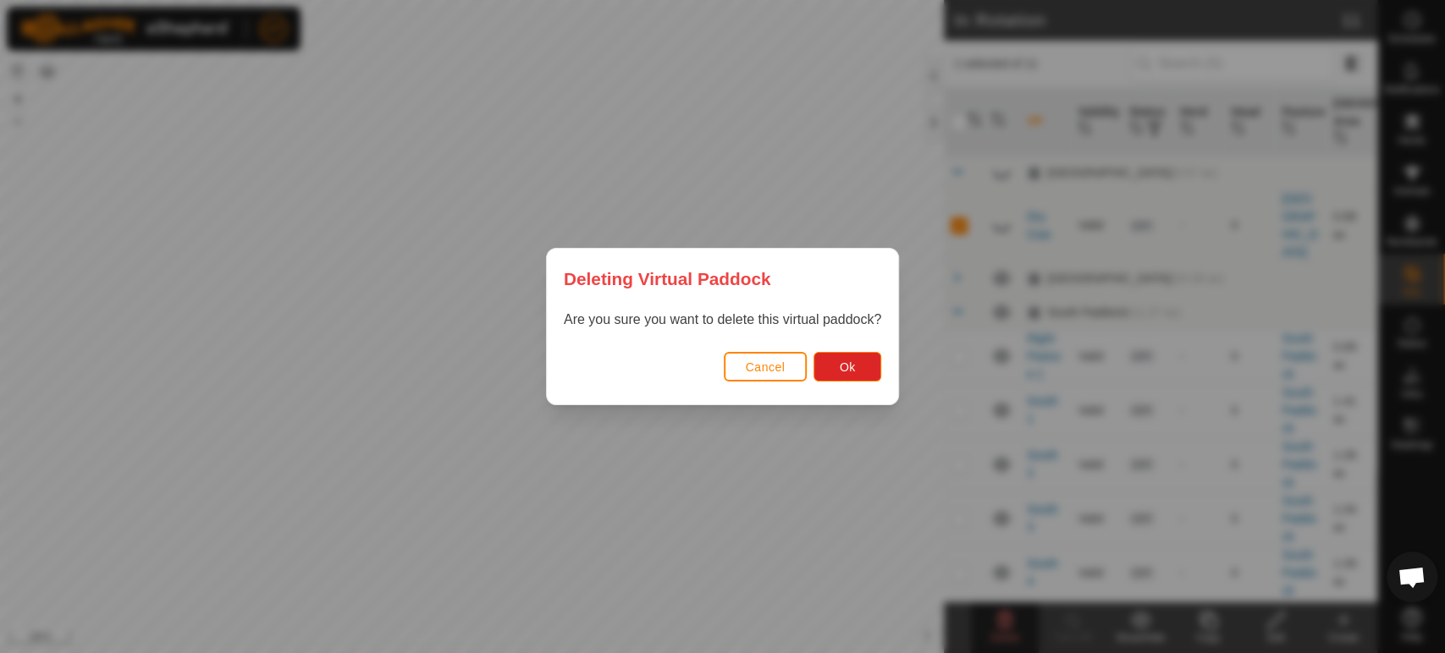 This screenshot has height=653, width=1445. Describe the element at coordinates (847, 367) in the screenshot. I see `button: Ok` at that location.